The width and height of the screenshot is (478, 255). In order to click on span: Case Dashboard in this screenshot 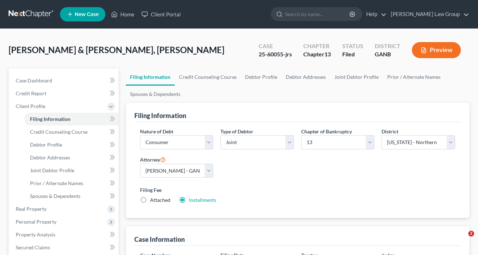, I will do `click(34, 80)`.